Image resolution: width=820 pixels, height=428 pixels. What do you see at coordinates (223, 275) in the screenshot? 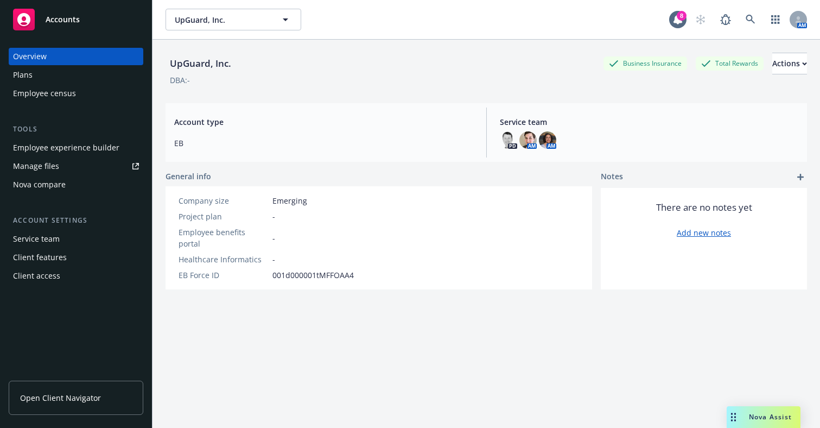
I see `div: EB Force ID` at bounding box center [223, 275].